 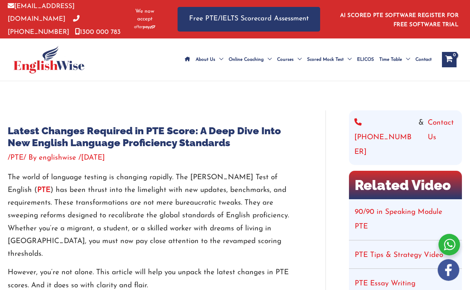 I want to click on span: Scored Mock Test, so click(x=325, y=60).